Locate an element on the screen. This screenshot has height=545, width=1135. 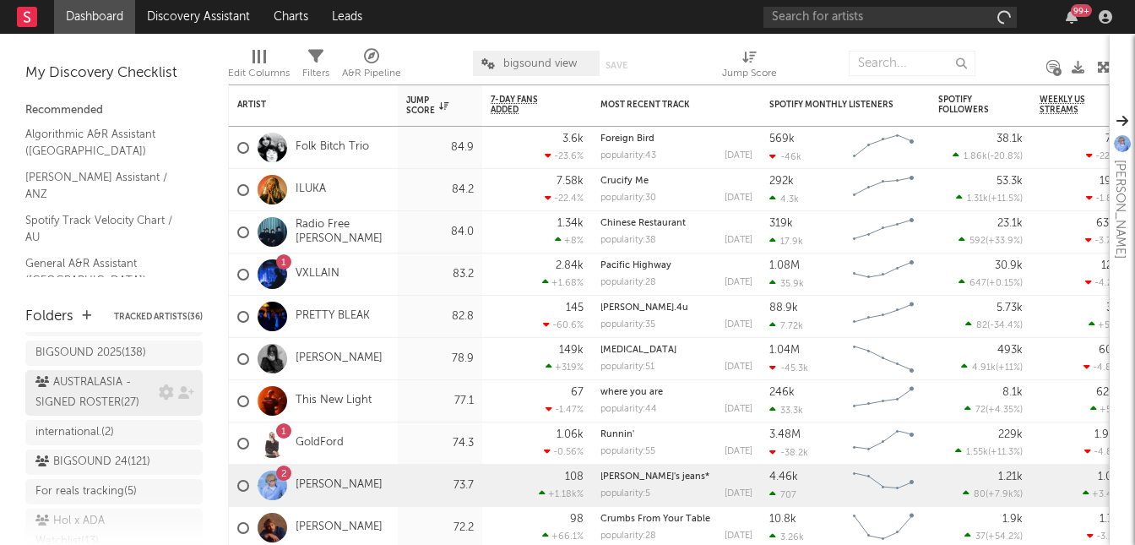
div: +8 % is located at coordinates (569, 240).